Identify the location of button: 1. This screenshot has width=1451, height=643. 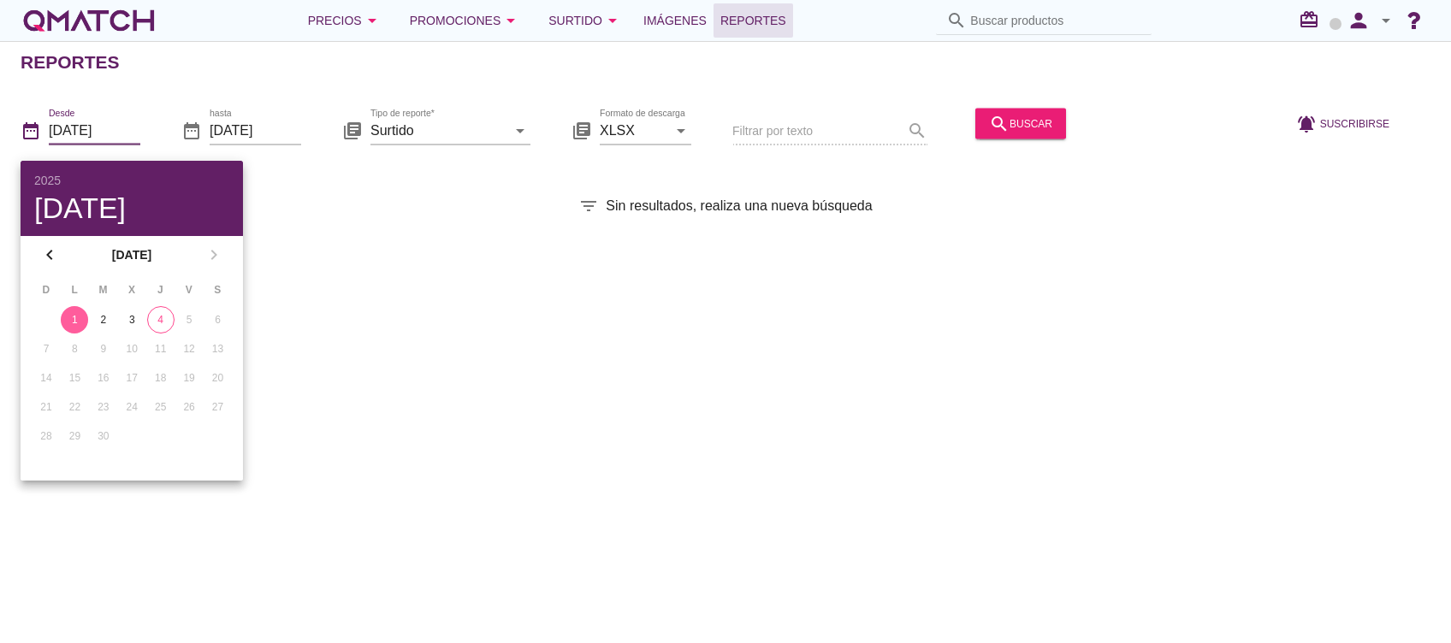
(74, 320).